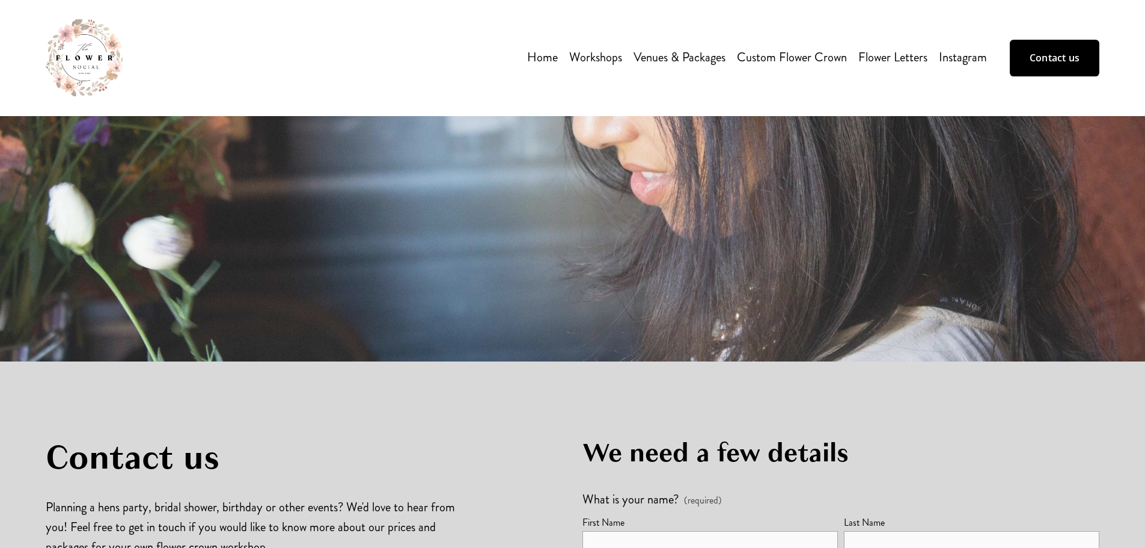 This screenshot has width=1145, height=548. I want to click on h2: Contact us, so click(259, 458).